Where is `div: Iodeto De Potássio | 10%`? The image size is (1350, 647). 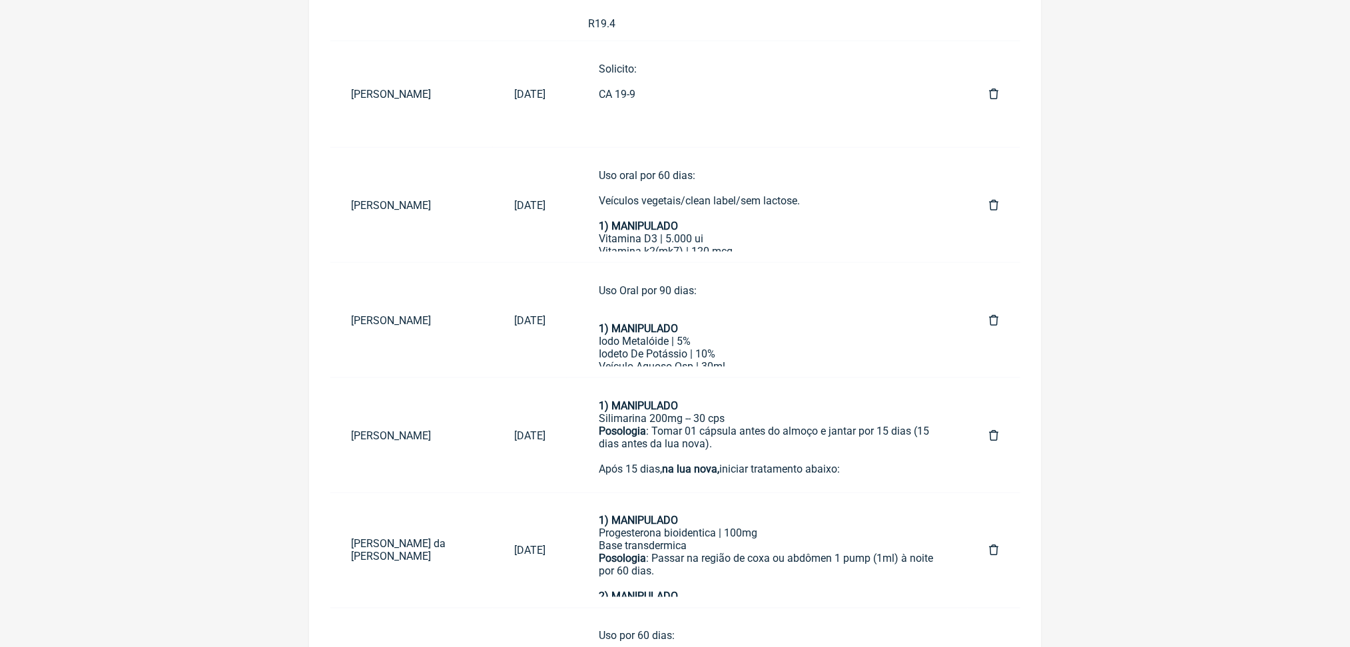
div: Iodeto De Potássio | 10% is located at coordinates (767, 354).